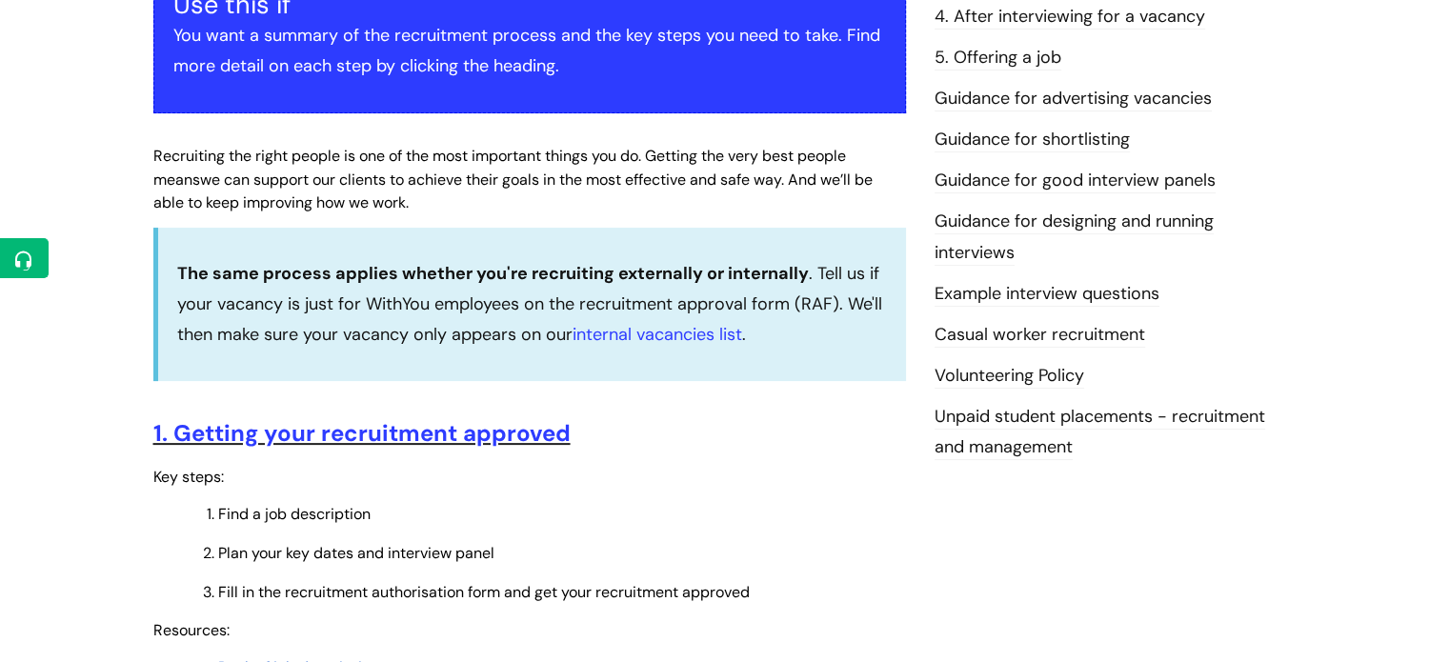 Image resolution: width=1449 pixels, height=662 pixels. What do you see at coordinates (189, 476) in the screenshot?
I see `span: Key steps:` at bounding box center [189, 476].